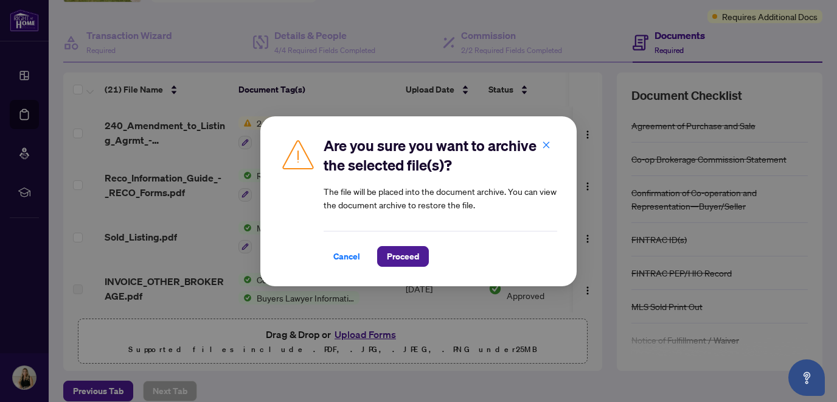 Image resolution: width=837 pixels, height=402 pixels. What do you see at coordinates (347, 256) in the screenshot?
I see `span: Cancel` at bounding box center [347, 256].